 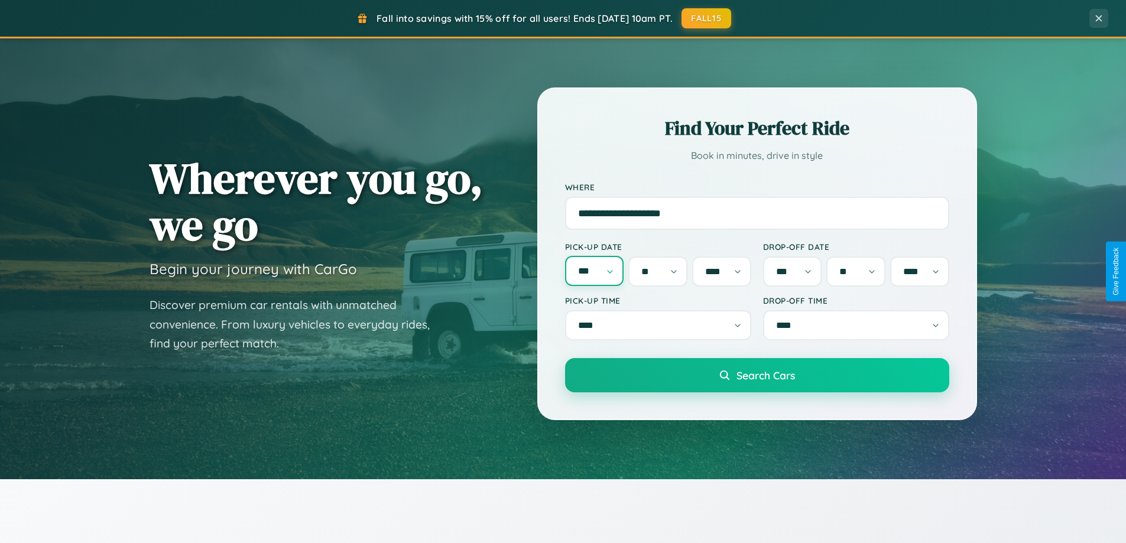 I want to click on div: Give Feedback, so click(x=1116, y=271).